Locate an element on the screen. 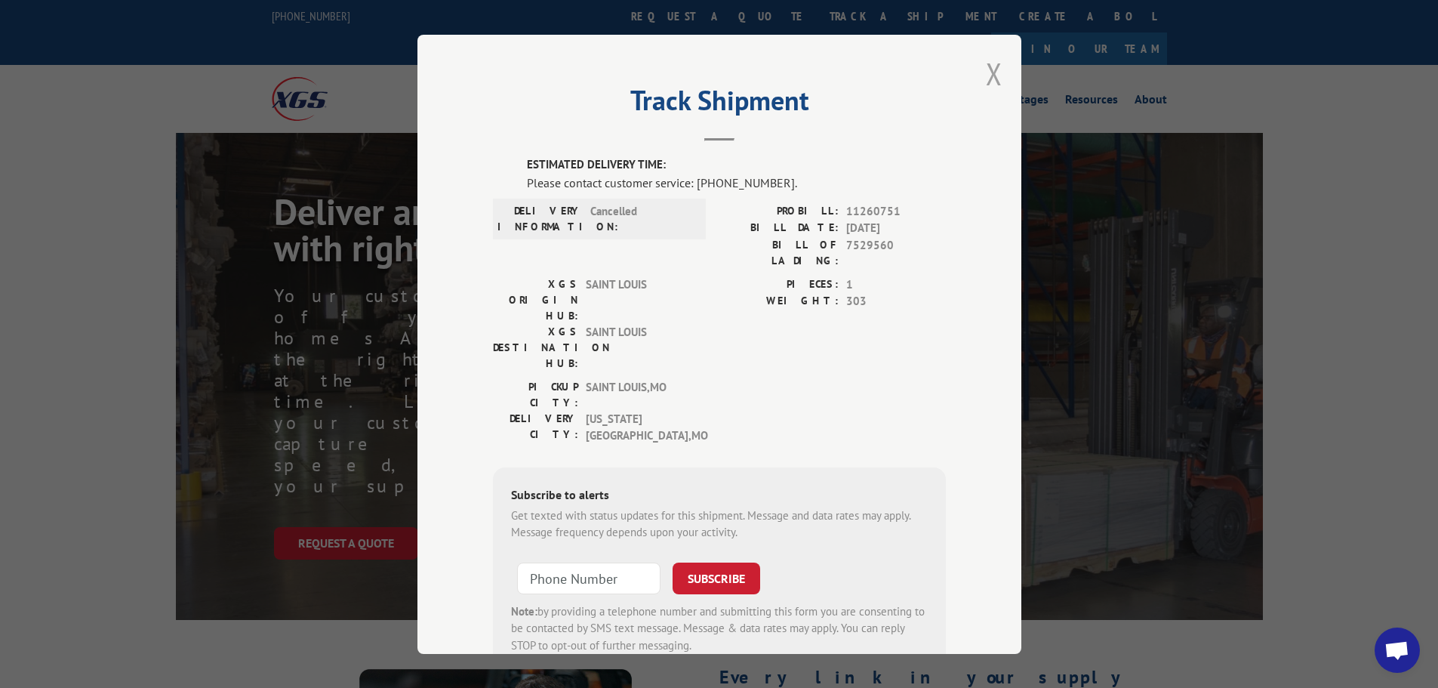 The image size is (1438, 688). label: XGS ORIGIN HUB: is located at coordinates (535, 299).